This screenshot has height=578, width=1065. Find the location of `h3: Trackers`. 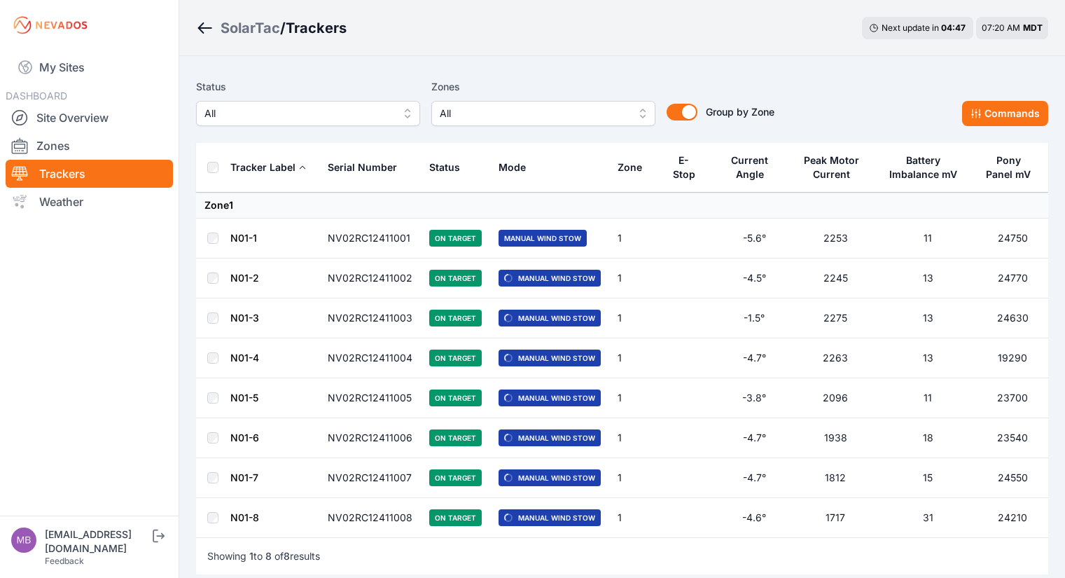

h3: Trackers is located at coordinates (316, 28).